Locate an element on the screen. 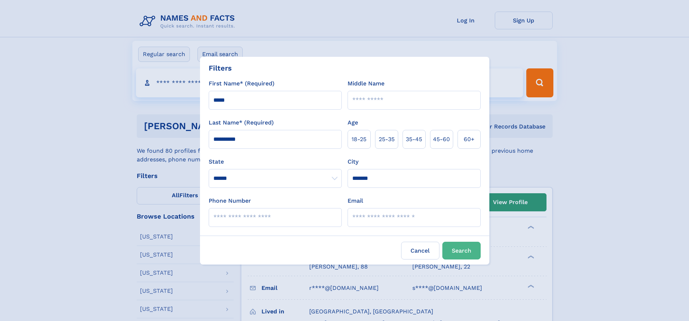 This screenshot has height=321, width=689. label: First Name* (Required) is located at coordinates (241, 83).